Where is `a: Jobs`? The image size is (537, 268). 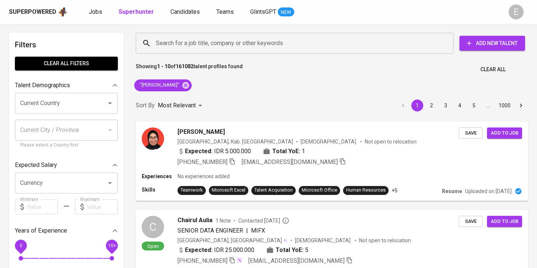
a: Jobs is located at coordinates (96, 12).